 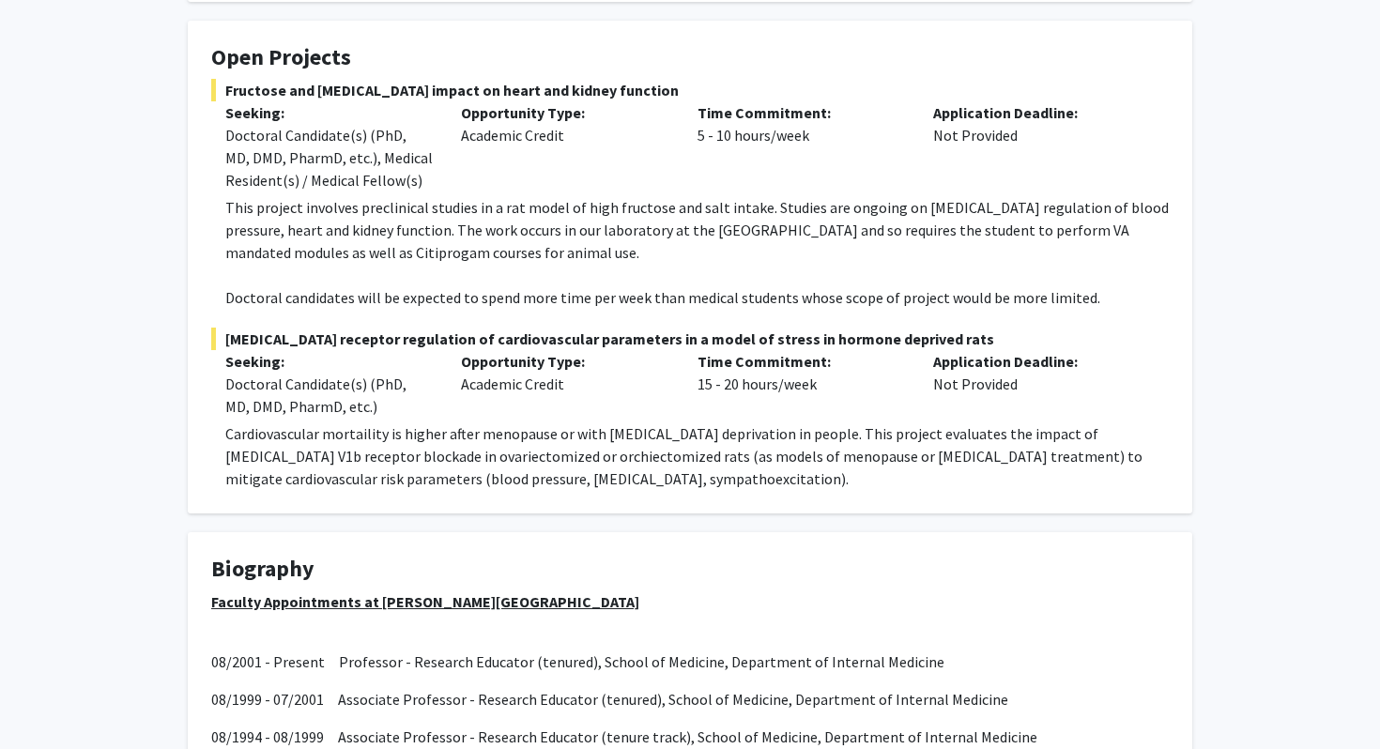 I want to click on div: Doctoral Candidate(s) (PhD, MD, DMD, PharmD, etc.), so click(x=329, y=395).